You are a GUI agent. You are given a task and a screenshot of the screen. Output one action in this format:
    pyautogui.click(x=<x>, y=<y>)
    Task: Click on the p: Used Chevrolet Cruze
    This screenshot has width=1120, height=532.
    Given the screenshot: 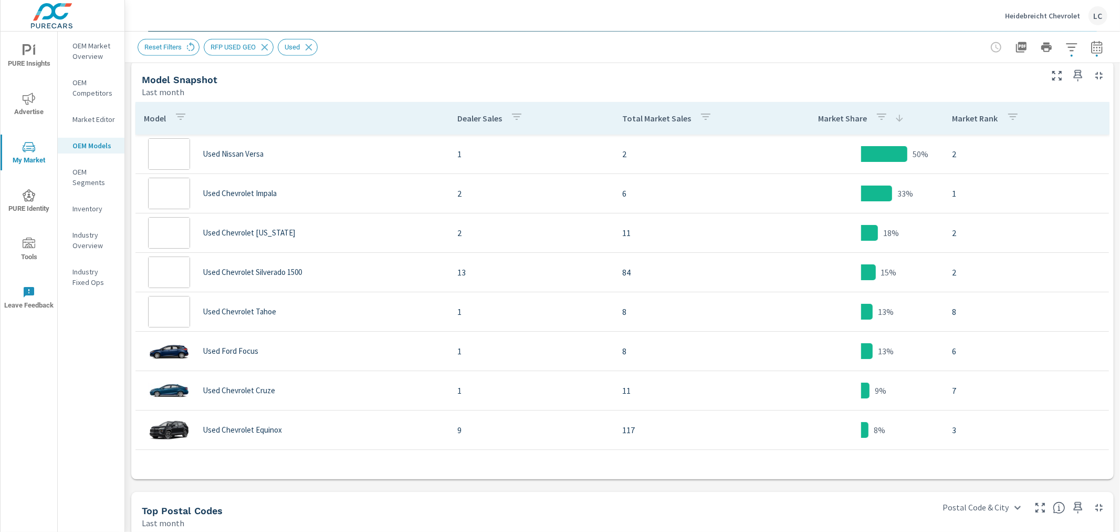 What is the action you would take?
    pyautogui.click(x=239, y=390)
    